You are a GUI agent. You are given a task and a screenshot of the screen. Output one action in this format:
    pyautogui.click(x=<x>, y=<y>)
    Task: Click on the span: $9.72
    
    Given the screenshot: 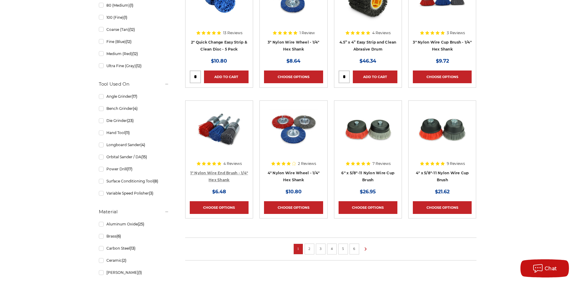 What is the action you would take?
    pyautogui.click(x=442, y=61)
    